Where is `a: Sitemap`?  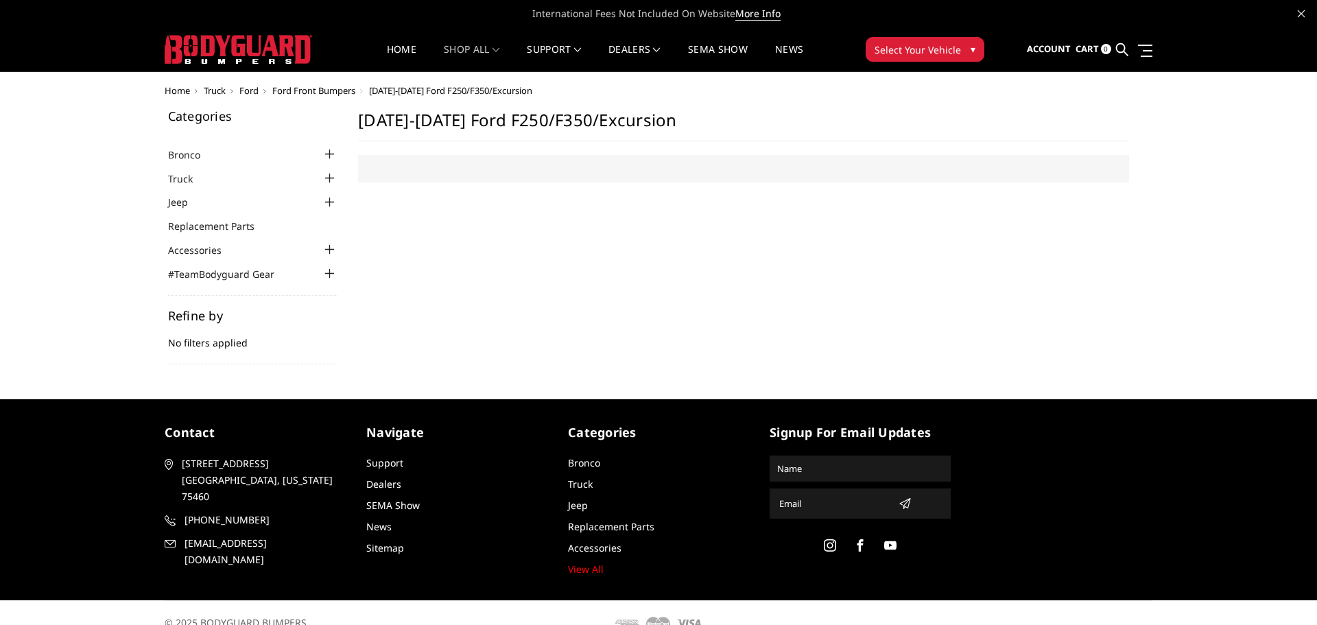
a: Sitemap is located at coordinates (385, 547).